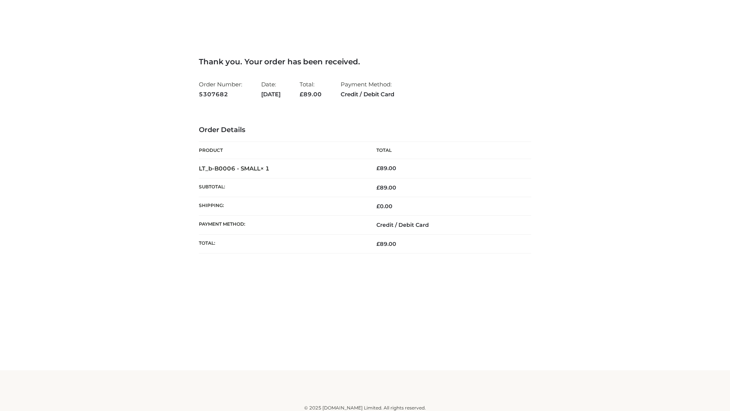 The height and width of the screenshot is (411, 730). What do you see at coordinates (271, 89) in the screenshot?
I see `li: Date:` at bounding box center [271, 89].